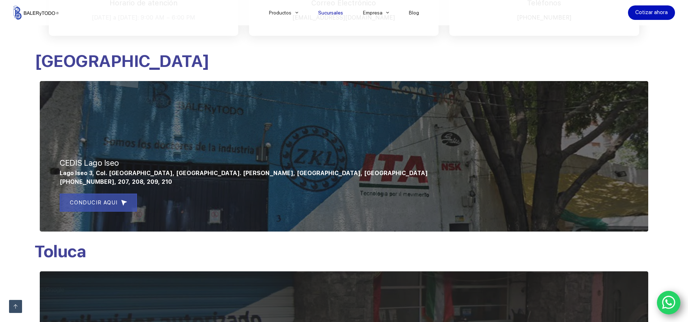  I want to click on img: Balerytodo, so click(36, 13).